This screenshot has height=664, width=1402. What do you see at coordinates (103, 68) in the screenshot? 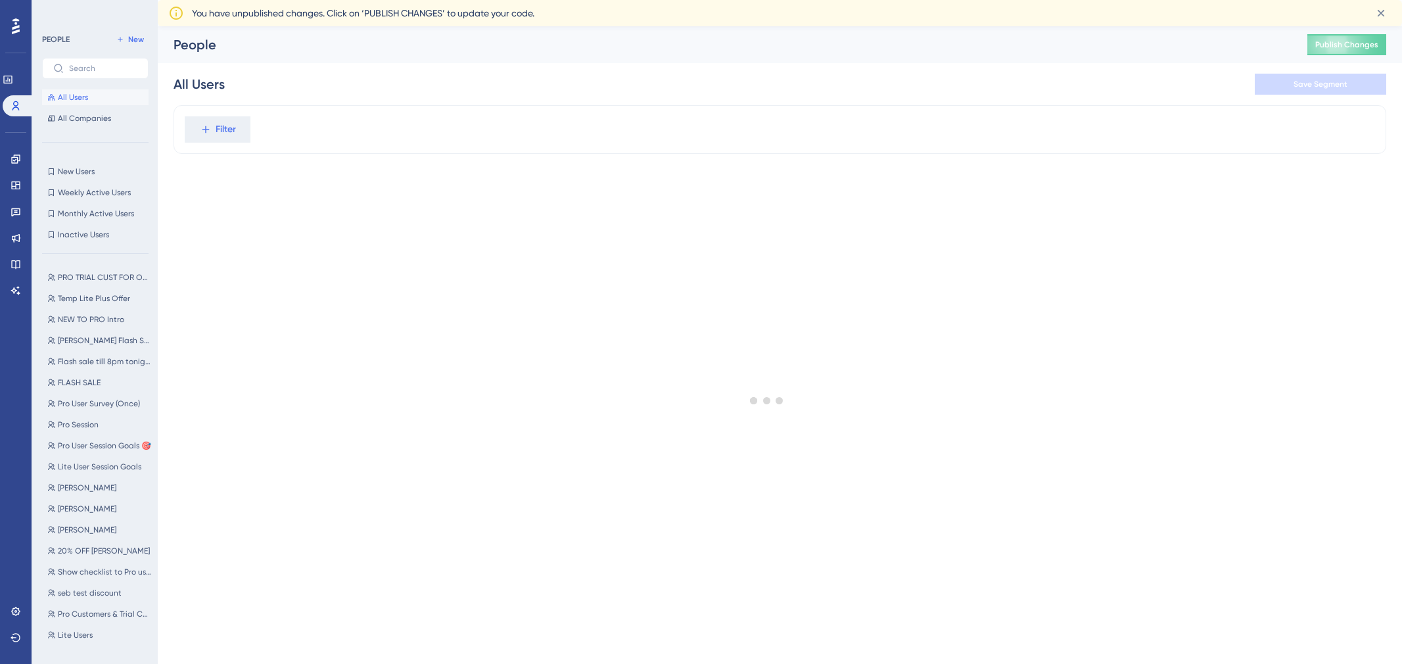
I see `input: Search` at bounding box center [103, 68].